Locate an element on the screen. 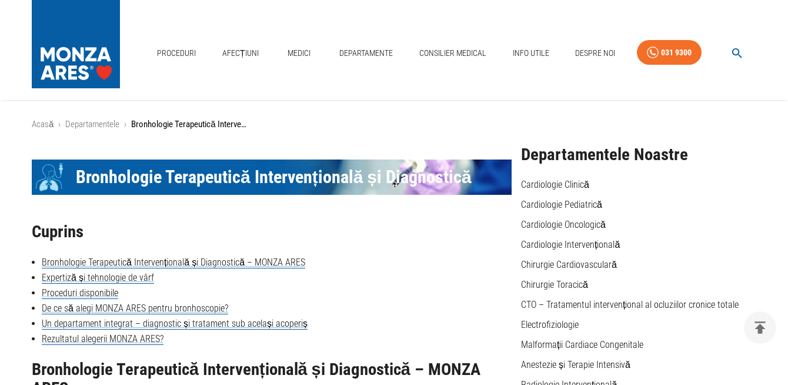 This screenshot has width=788, height=385. a: Rezultatul alegerii MONZA ARES? is located at coordinates (102, 339).